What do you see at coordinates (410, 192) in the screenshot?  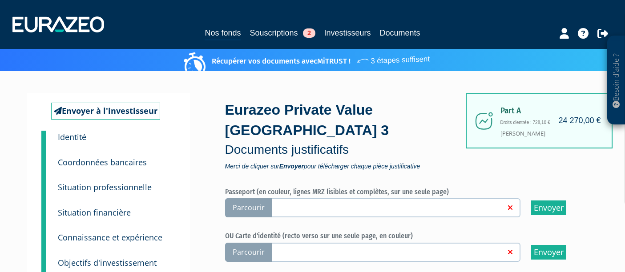 I see `h6: Passeport (en couleur, lignes MRZ lisibles et complètes, sur une seule page)` at bounding box center [410, 192].